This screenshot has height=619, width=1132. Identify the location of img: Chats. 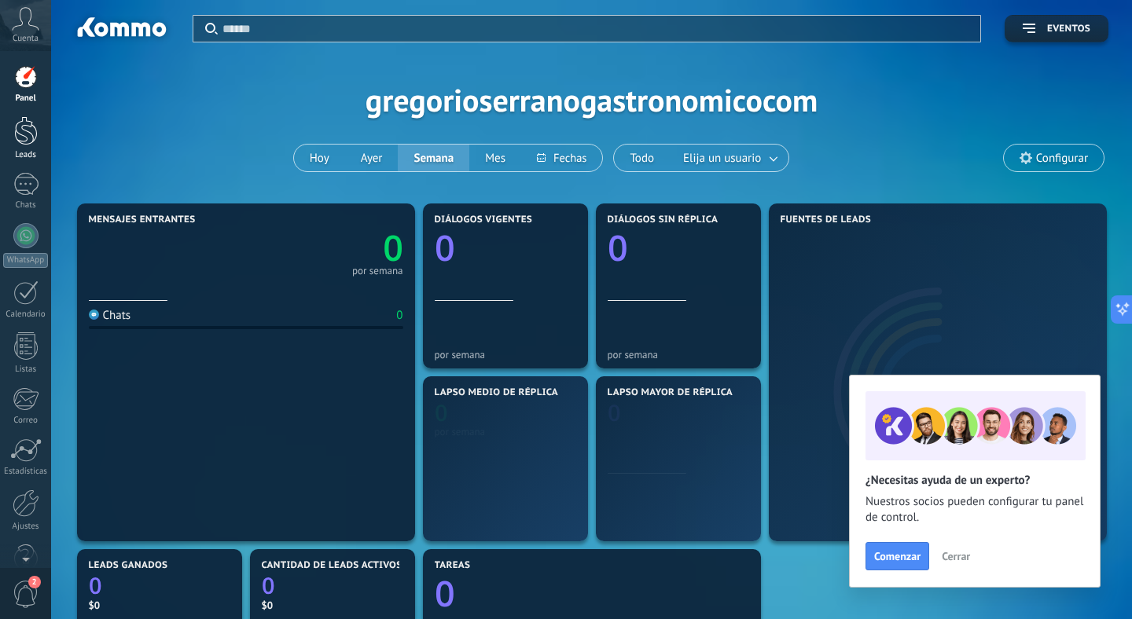
(94, 314).